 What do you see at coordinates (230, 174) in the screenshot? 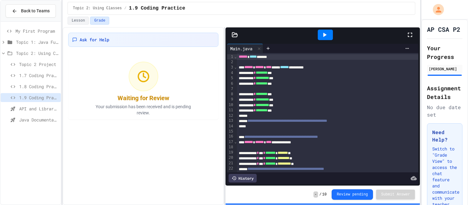
I see `div: 23` at bounding box center [230, 174].